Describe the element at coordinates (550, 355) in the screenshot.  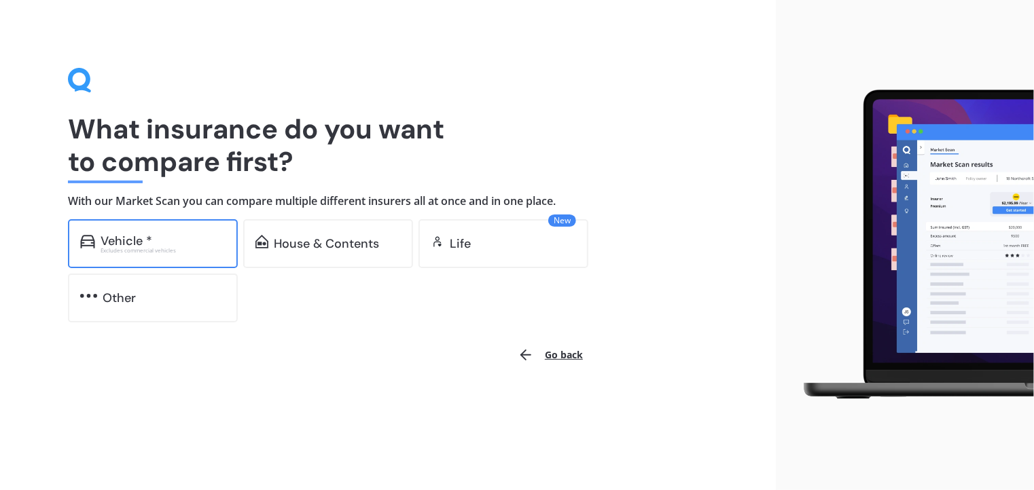
I see `button: Go back` at that location.